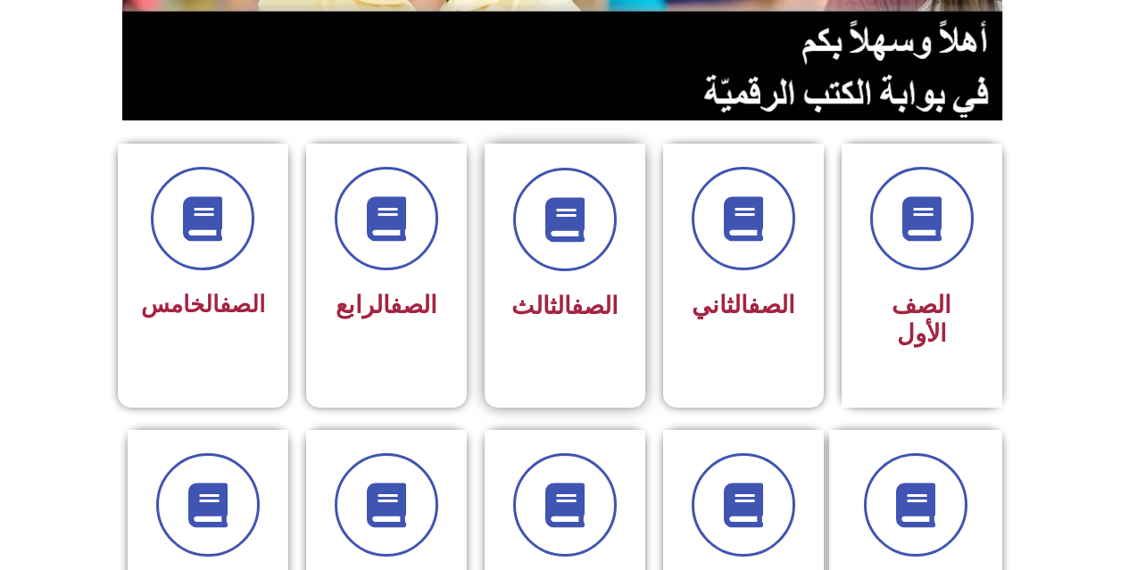 Image resolution: width=1129 pixels, height=570 pixels. What do you see at coordinates (565, 306) in the screenshot?
I see `span: الثالث` at bounding box center [565, 306].